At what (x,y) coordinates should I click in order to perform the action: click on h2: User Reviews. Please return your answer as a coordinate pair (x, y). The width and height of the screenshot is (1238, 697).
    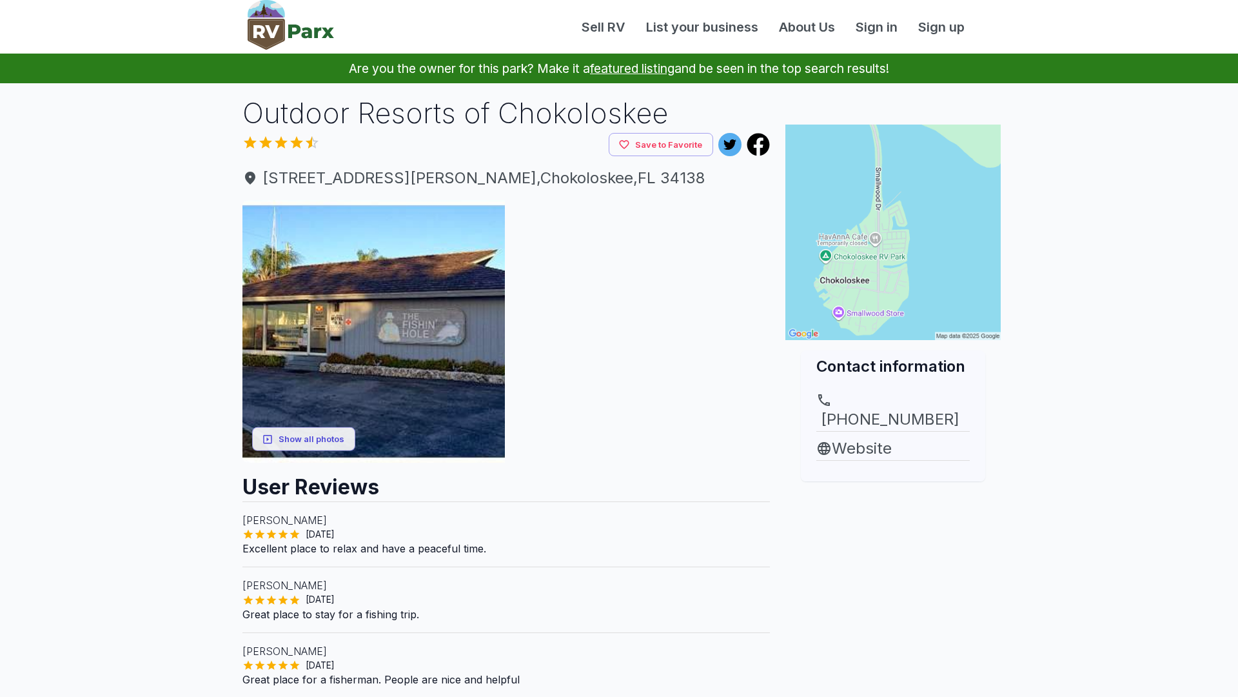
    Looking at the image, I should click on (506, 482).